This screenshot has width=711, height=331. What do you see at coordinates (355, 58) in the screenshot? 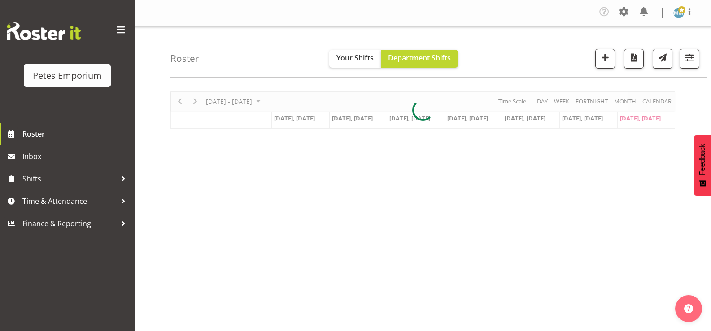
I see `span: Your Shifts` at bounding box center [355, 58].